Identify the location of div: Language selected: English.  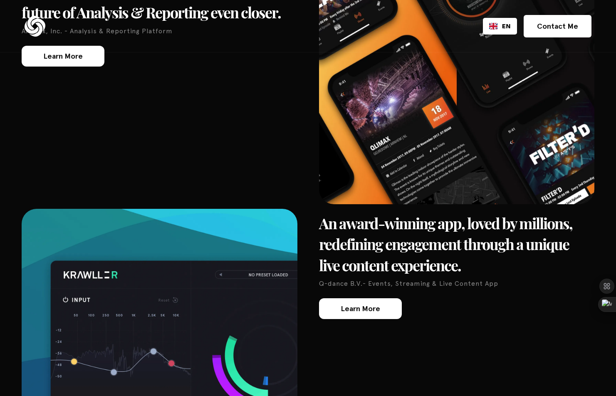
(500, 26).